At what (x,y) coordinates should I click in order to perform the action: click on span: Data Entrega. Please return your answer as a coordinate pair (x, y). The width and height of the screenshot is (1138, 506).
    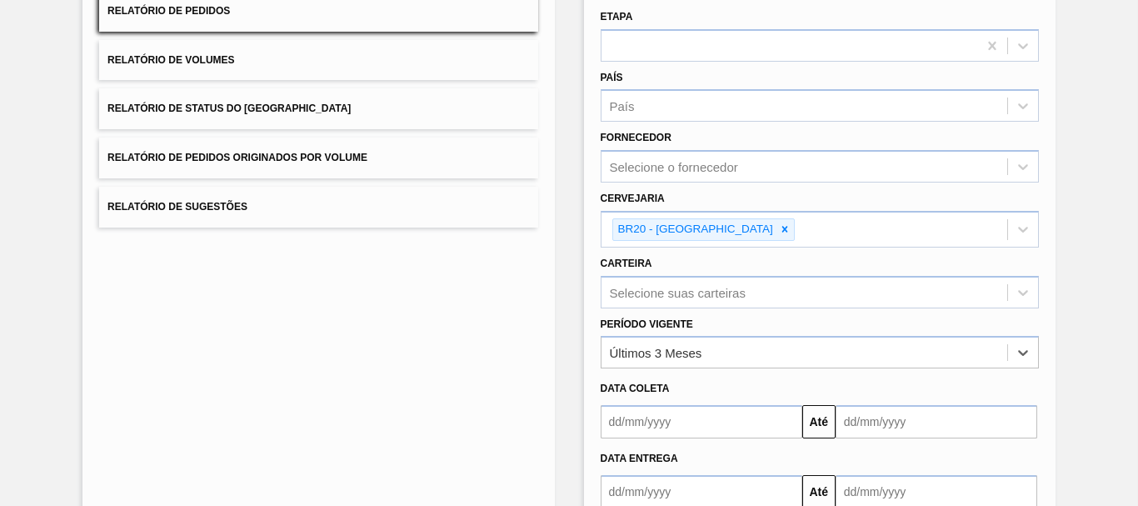
    Looking at the image, I should click on (639, 458).